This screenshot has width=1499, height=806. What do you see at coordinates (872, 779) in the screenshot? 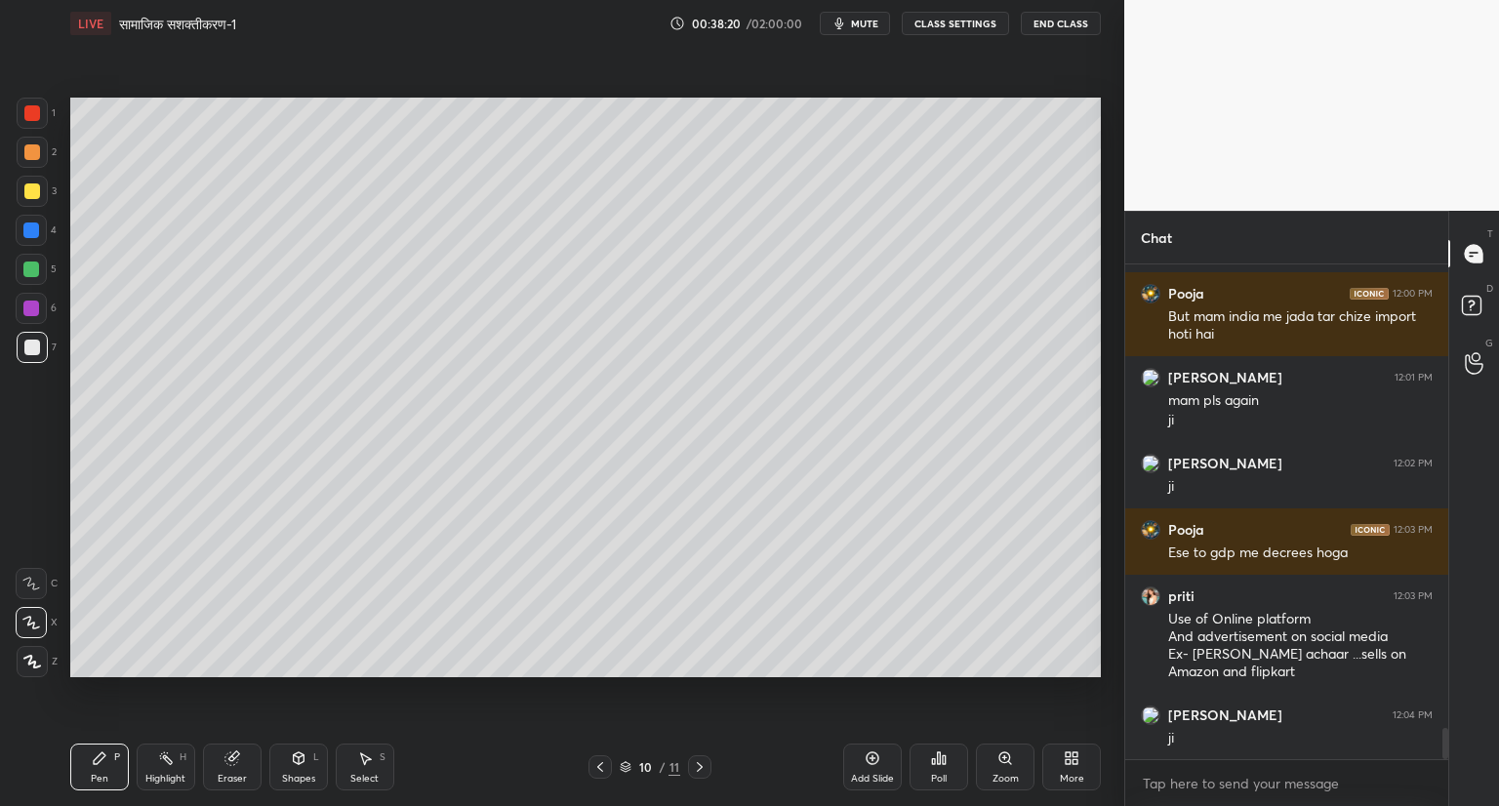
I see `div: Add Slide` at bounding box center [872, 779].